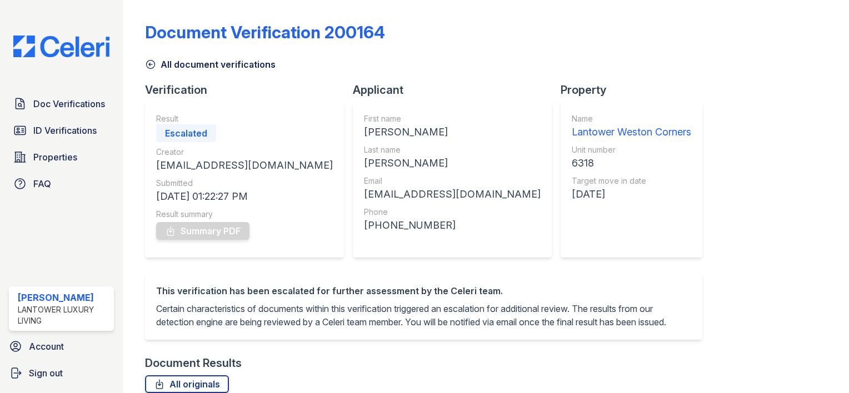 Image resolution: width=849 pixels, height=393 pixels. What do you see at coordinates (46, 347) in the screenshot?
I see `span: Account` at bounding box center [46, 347].